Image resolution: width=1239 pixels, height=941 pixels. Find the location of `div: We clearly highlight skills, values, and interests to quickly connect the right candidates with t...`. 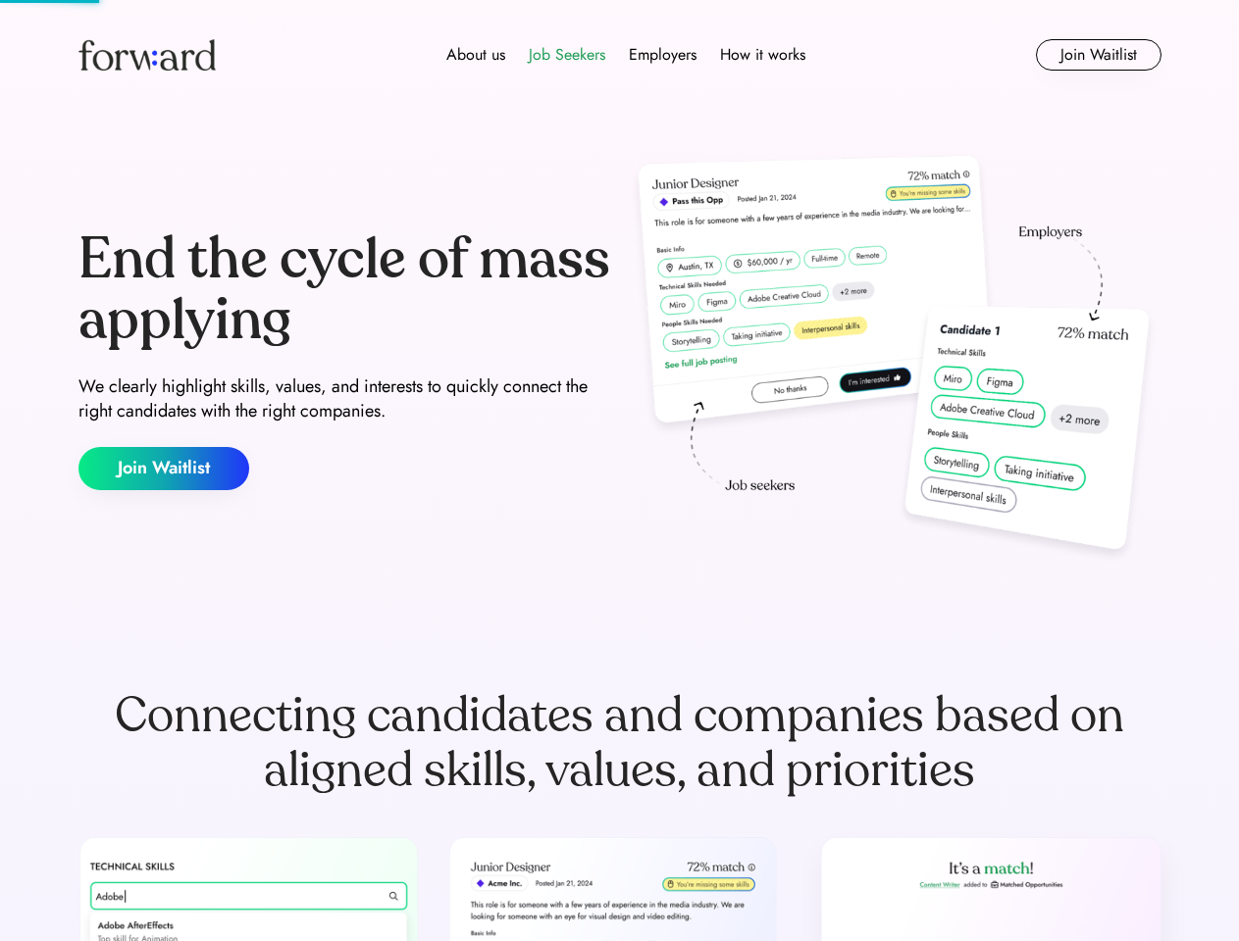

div: We clearly highlight skills, values, and interests to quickly connect the right candidates with t... is located at coordinates (345, 399).